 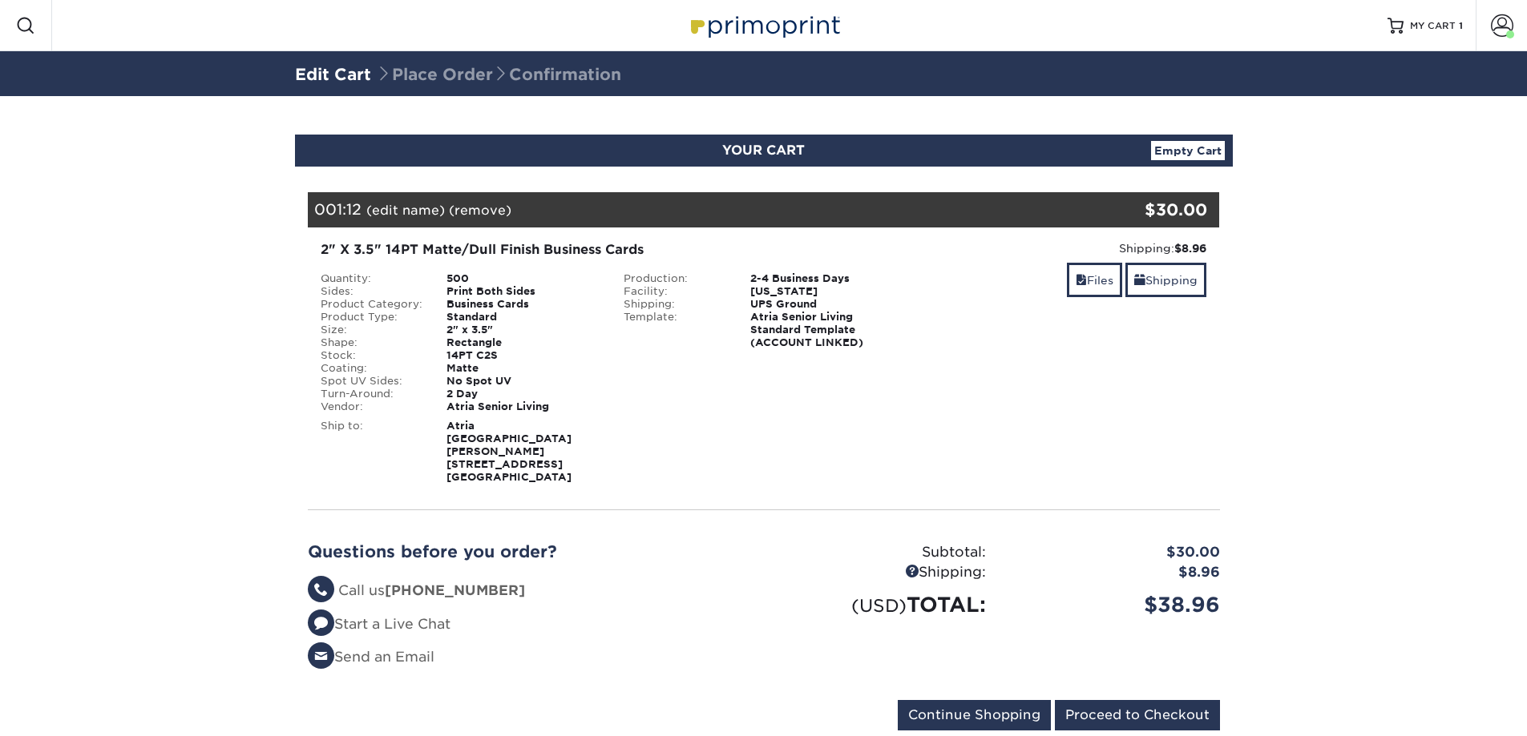 What do you see at coordinates (1140, 280) in the screenshot?
I see `span: shipping` at bounding box center [1140, 280].